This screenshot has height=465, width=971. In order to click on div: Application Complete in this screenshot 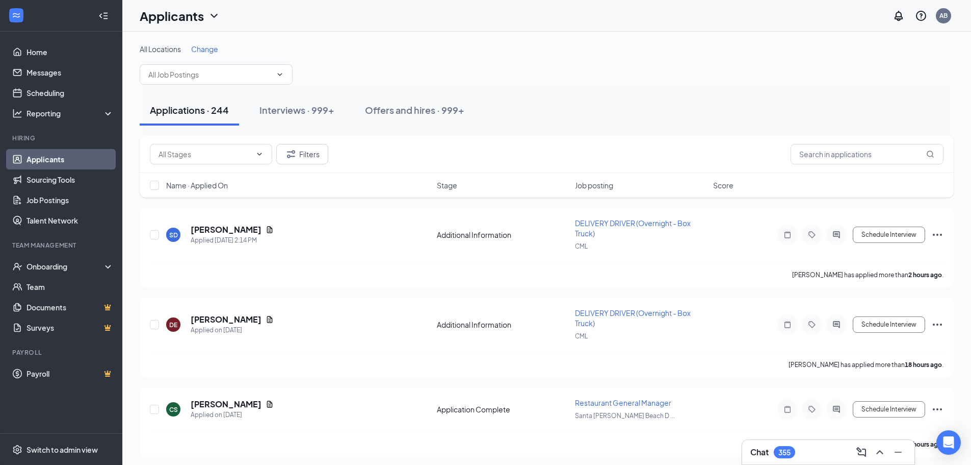, I will do `click(503, 409)`.